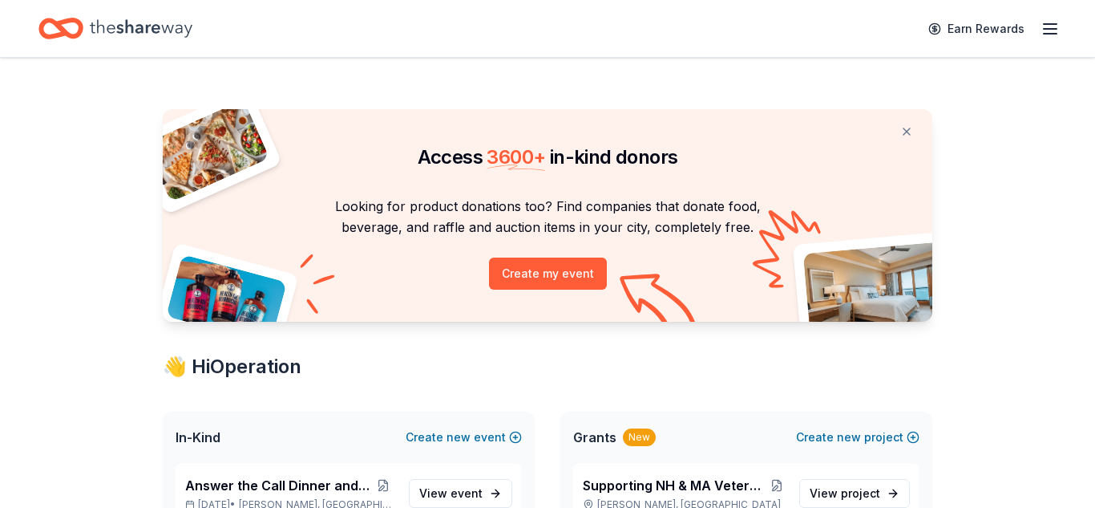  Describe the element at coordinates (548, 366) in the screenshot. I see `div: 👋 Hi Operation` at that location.